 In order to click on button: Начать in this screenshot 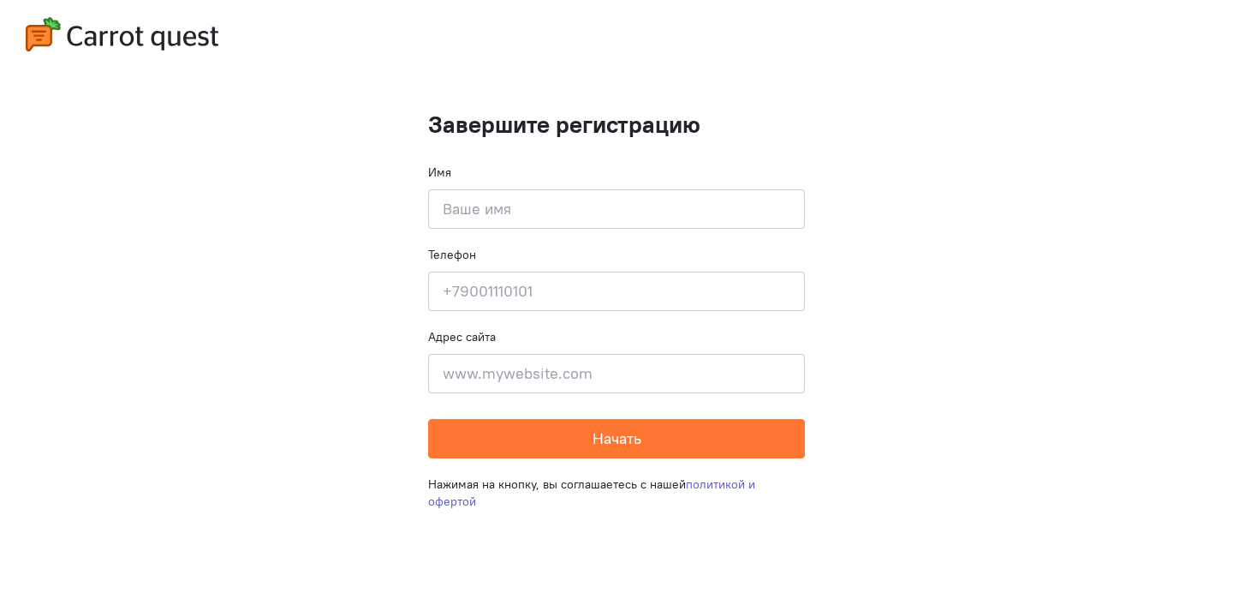, I will do `click(617, 438)`.